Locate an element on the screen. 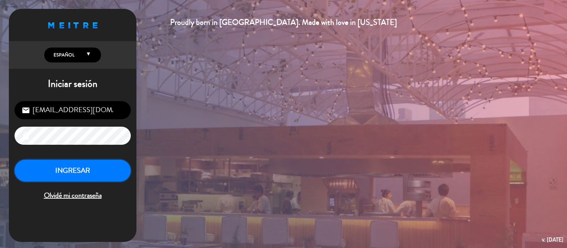 The height and width of the screenshot is (248, 567). button: INGRESAR is located at coordinates (73, 170).